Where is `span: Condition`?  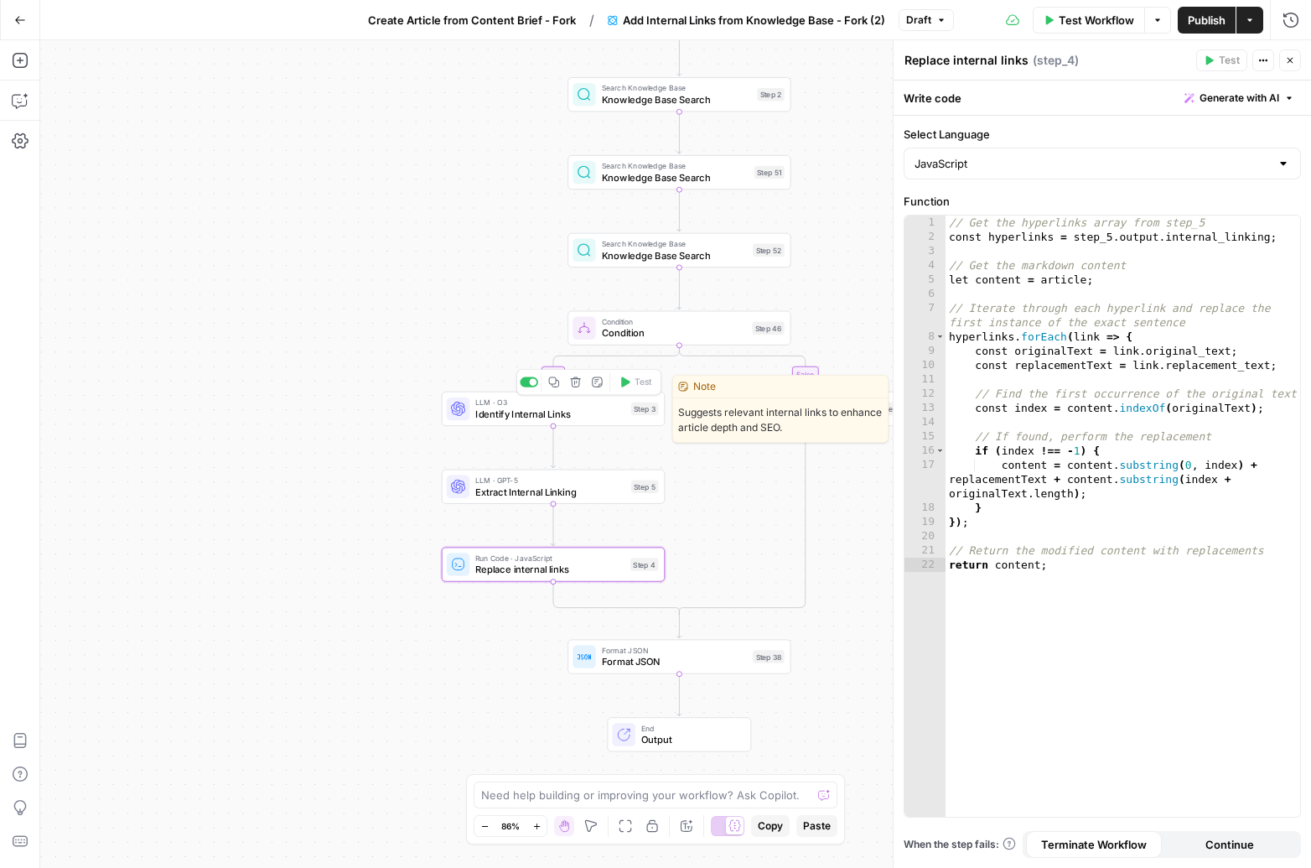
span: Condition is located at coordinates (674, 322).